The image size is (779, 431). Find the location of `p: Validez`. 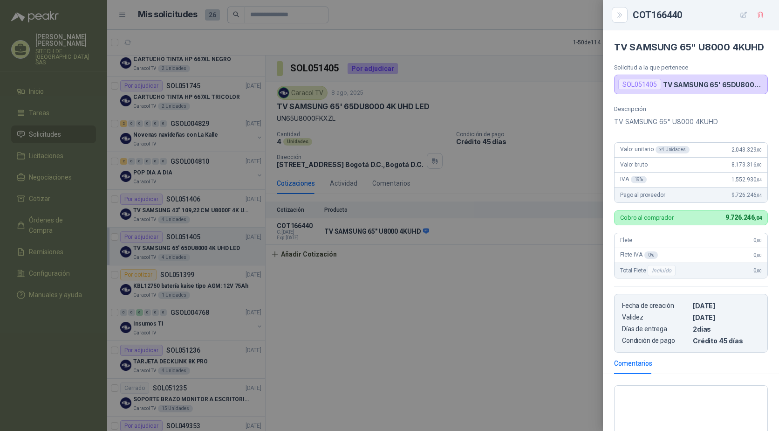

p: Validez is located at coordinates (656, 317).